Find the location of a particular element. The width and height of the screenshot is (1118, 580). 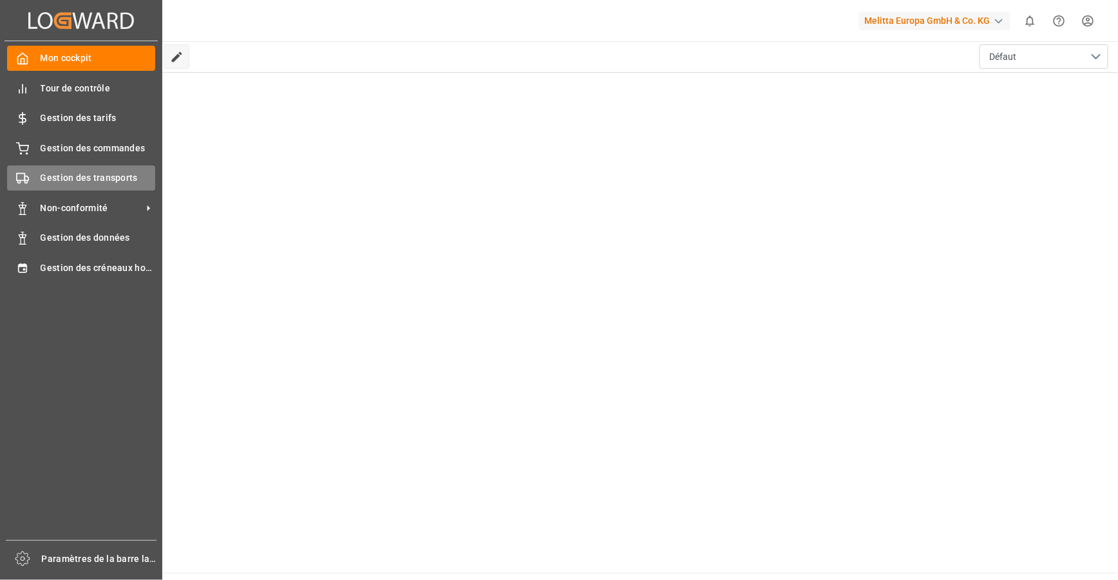

a: Mon cockpit is located at coordinates (81, 58).